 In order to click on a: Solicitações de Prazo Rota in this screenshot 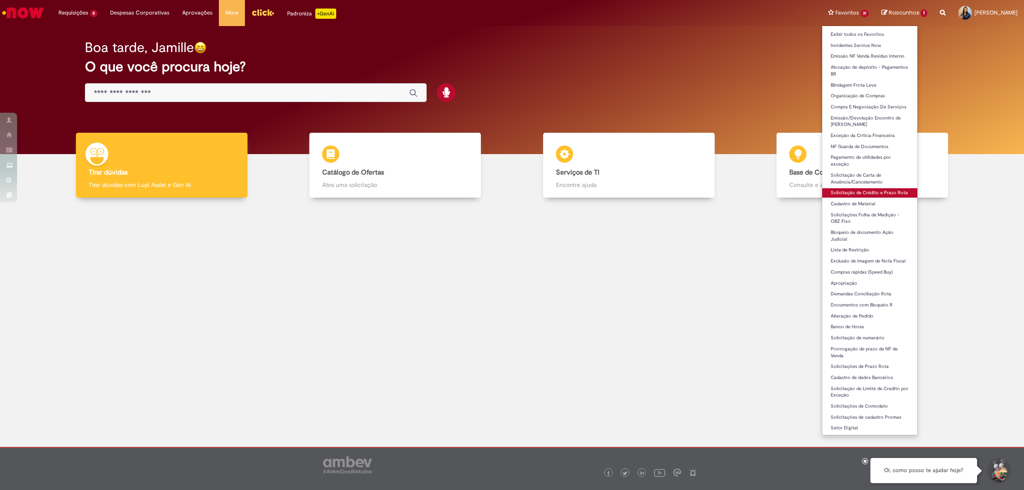, I will do `click(870, 366)`.